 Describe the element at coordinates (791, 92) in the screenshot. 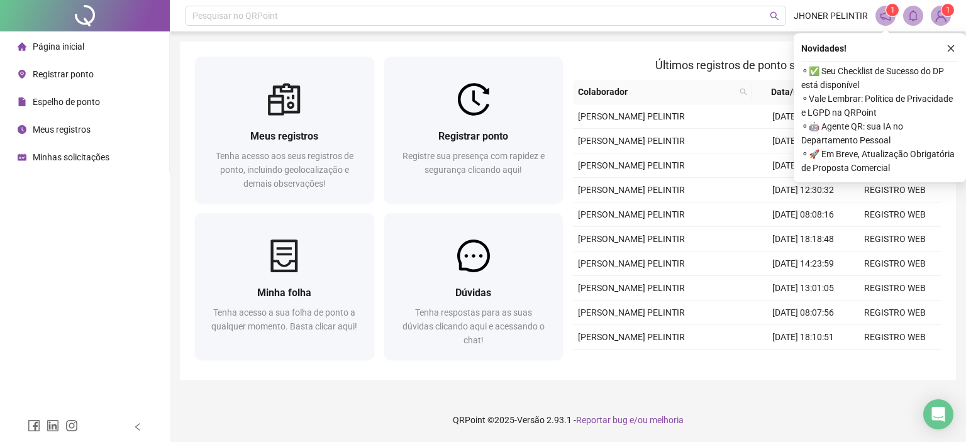

I see `span: Data/Hora` at that location.